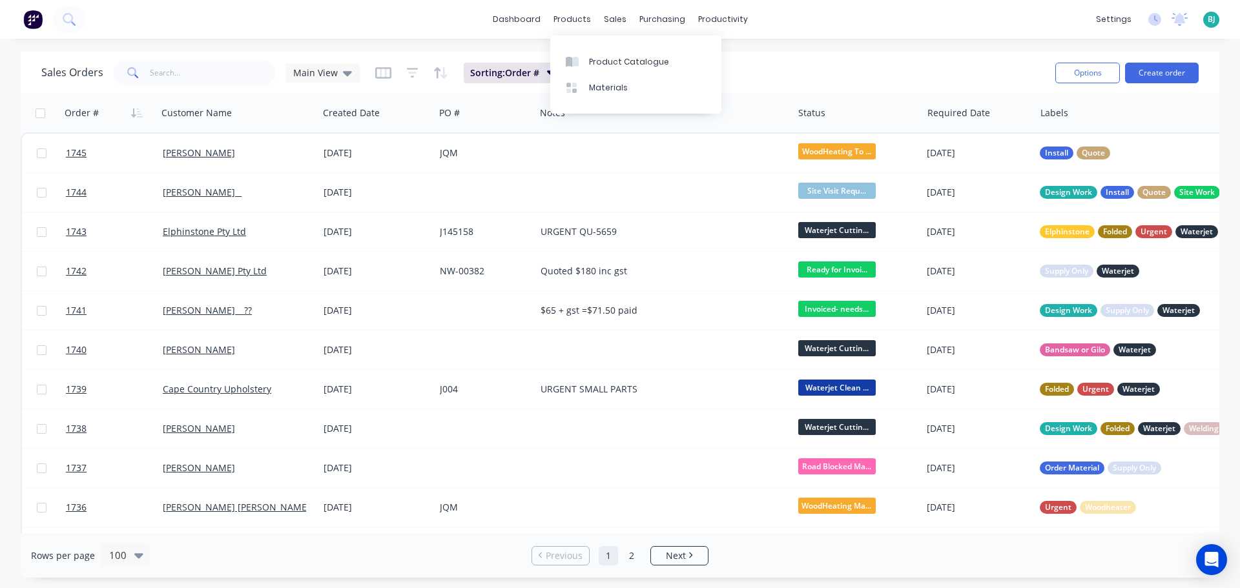  What do you see at coordinates (114, 192) in the screenshot?
I see `a: 1744` at bounding box center [114, 192].